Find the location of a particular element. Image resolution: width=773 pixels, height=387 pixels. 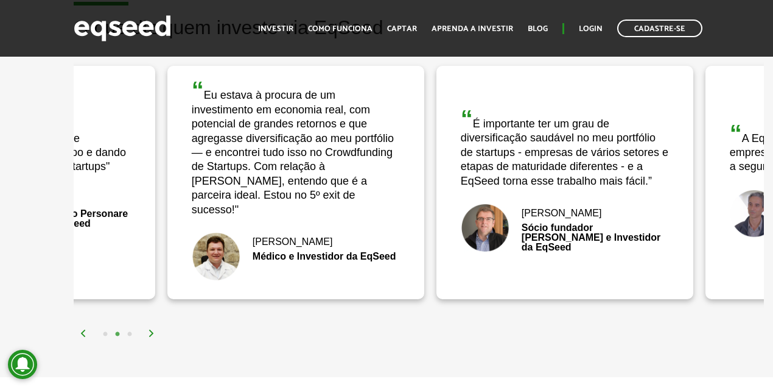

a: Cadastre-se is located at coordinates (660, 28).